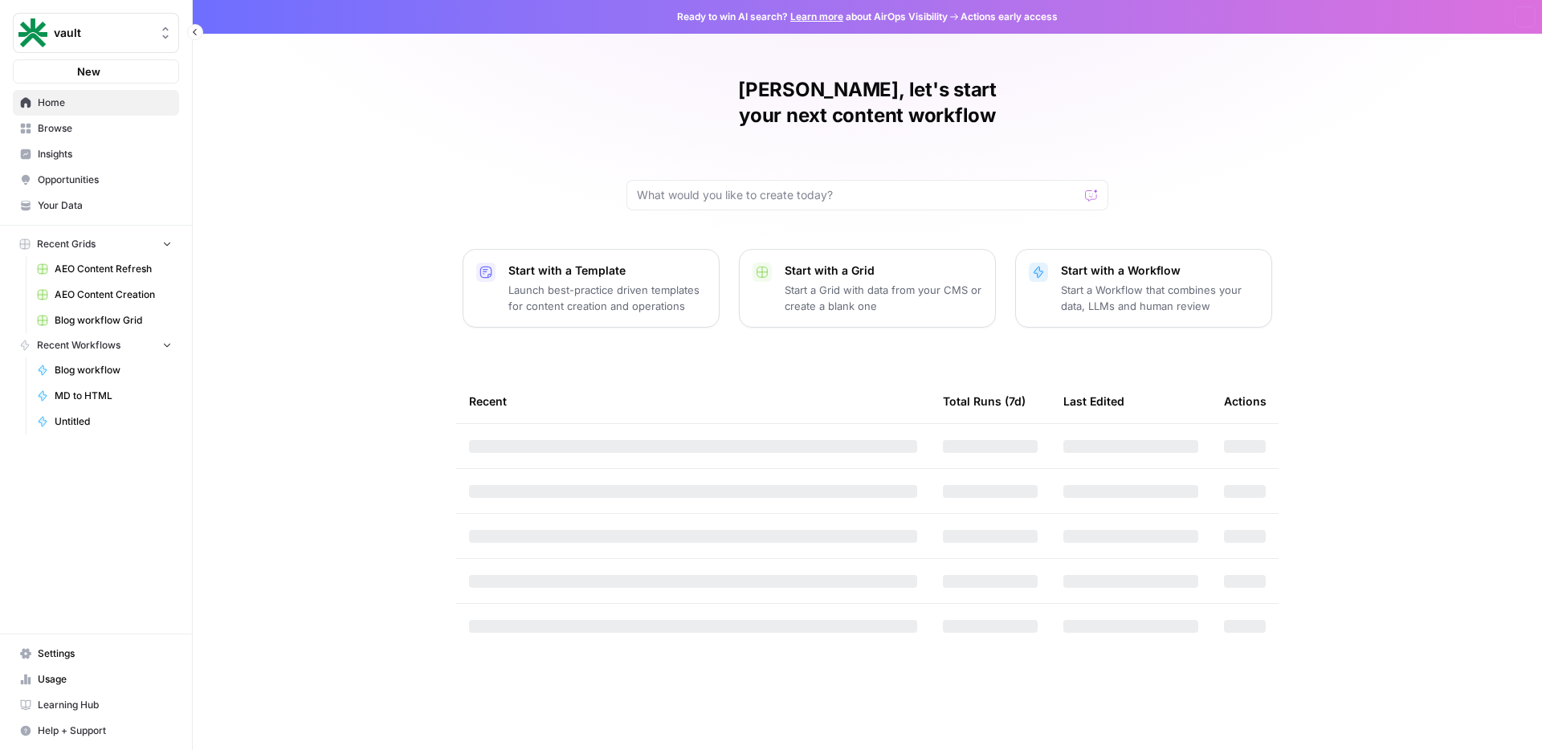  I want to click on span: Recent Workflows, so click(79, 345).